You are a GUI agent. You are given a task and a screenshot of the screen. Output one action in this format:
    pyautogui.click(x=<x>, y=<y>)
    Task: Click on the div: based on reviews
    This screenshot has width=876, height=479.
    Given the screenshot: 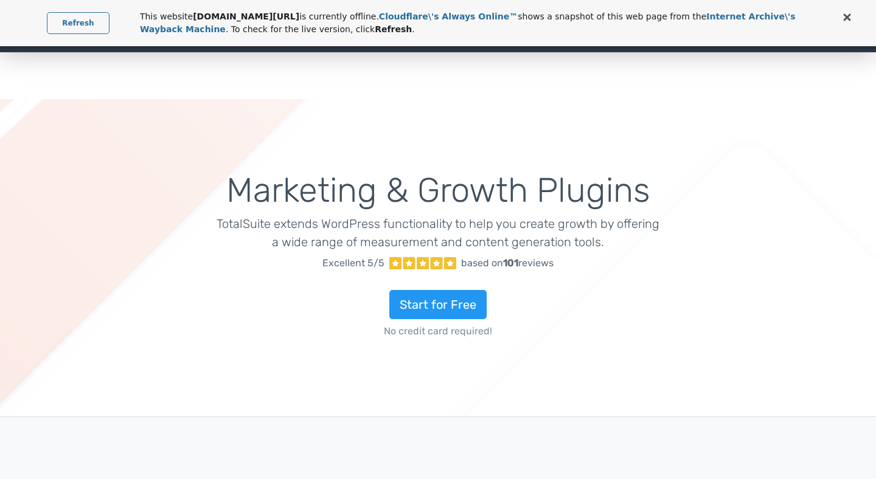 What is the action you would take?
    pyautogui.click(x=507, y=263)
    